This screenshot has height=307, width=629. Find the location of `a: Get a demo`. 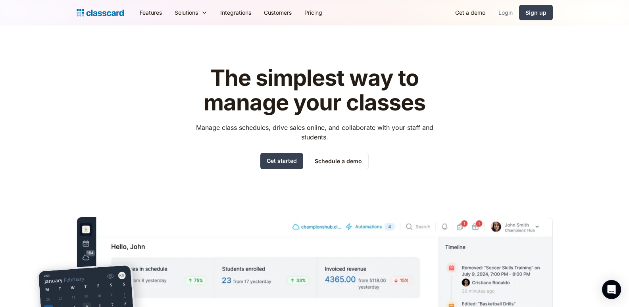

a: Get a demo is located at coordinates (470, 12).